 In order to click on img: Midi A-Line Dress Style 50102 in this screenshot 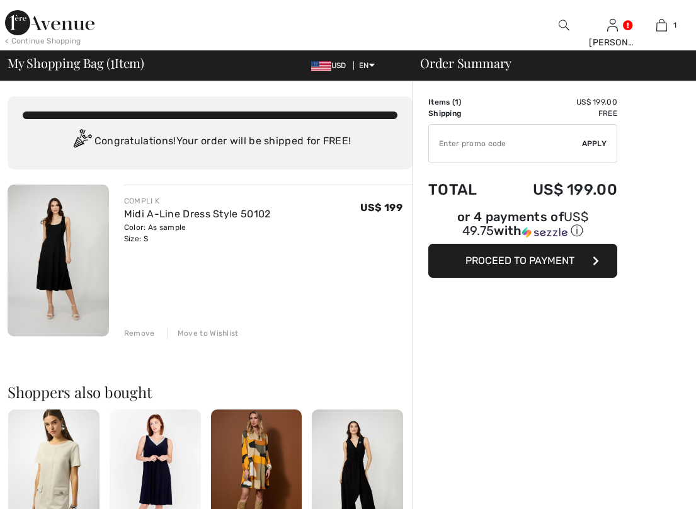, I will do `click(58, 260)`.